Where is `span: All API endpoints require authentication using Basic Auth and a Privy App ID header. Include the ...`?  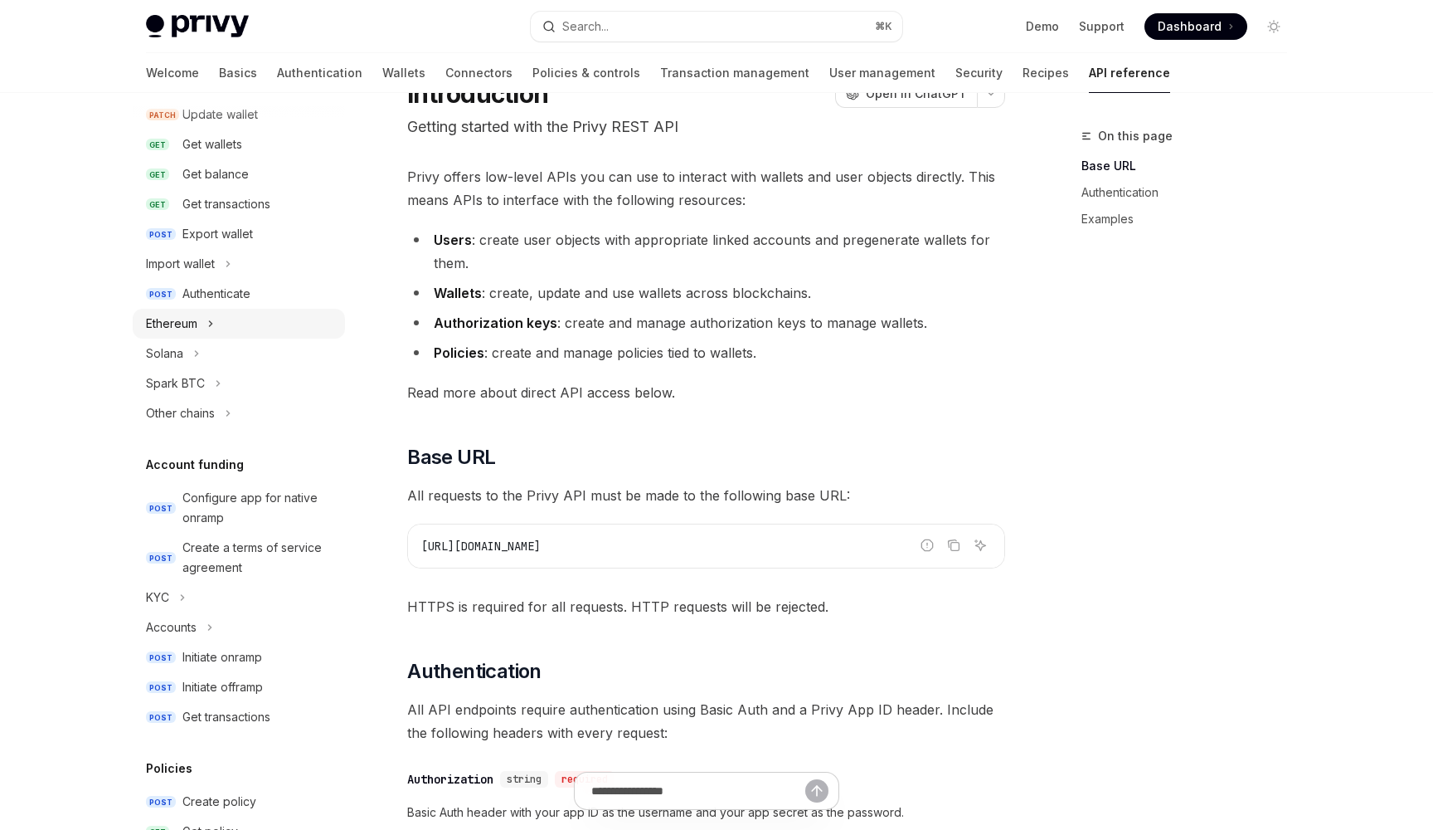
span: All API endpoints require authentication using Basic Auth and a Privy App ID header. Include the ... is located at coordinates (706, 721).